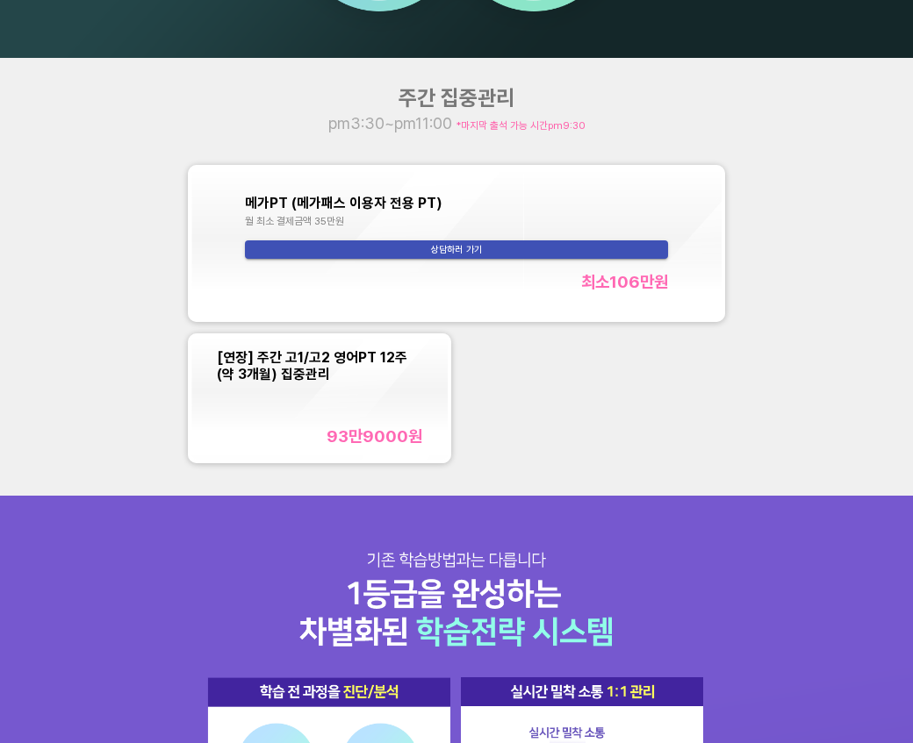 Image resolution: width=913 pixels, height=743 pixels. What do you see at coordinates (520, 125) in the screenshot?
I see `span: *마지막 출석 가능 시간 pm9:30` at bounding box center [520, 125].